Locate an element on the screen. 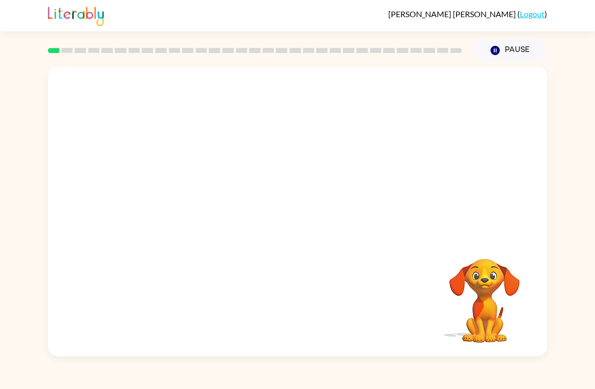  a: Logout is located at coordinates (532, 14).